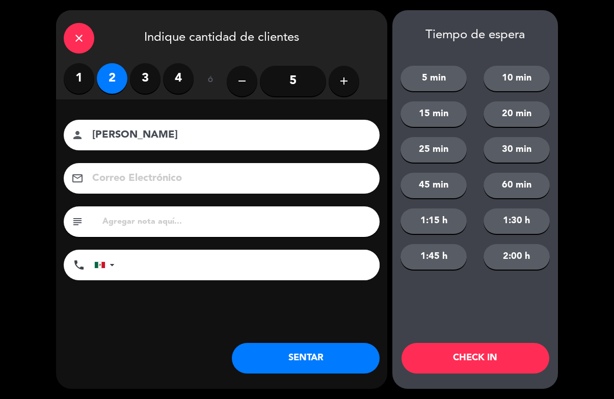 This screenshot has height=399, width=614. Describe the element at coordinates (145, 79) in the screenshot. I see `label: 3` at that location.